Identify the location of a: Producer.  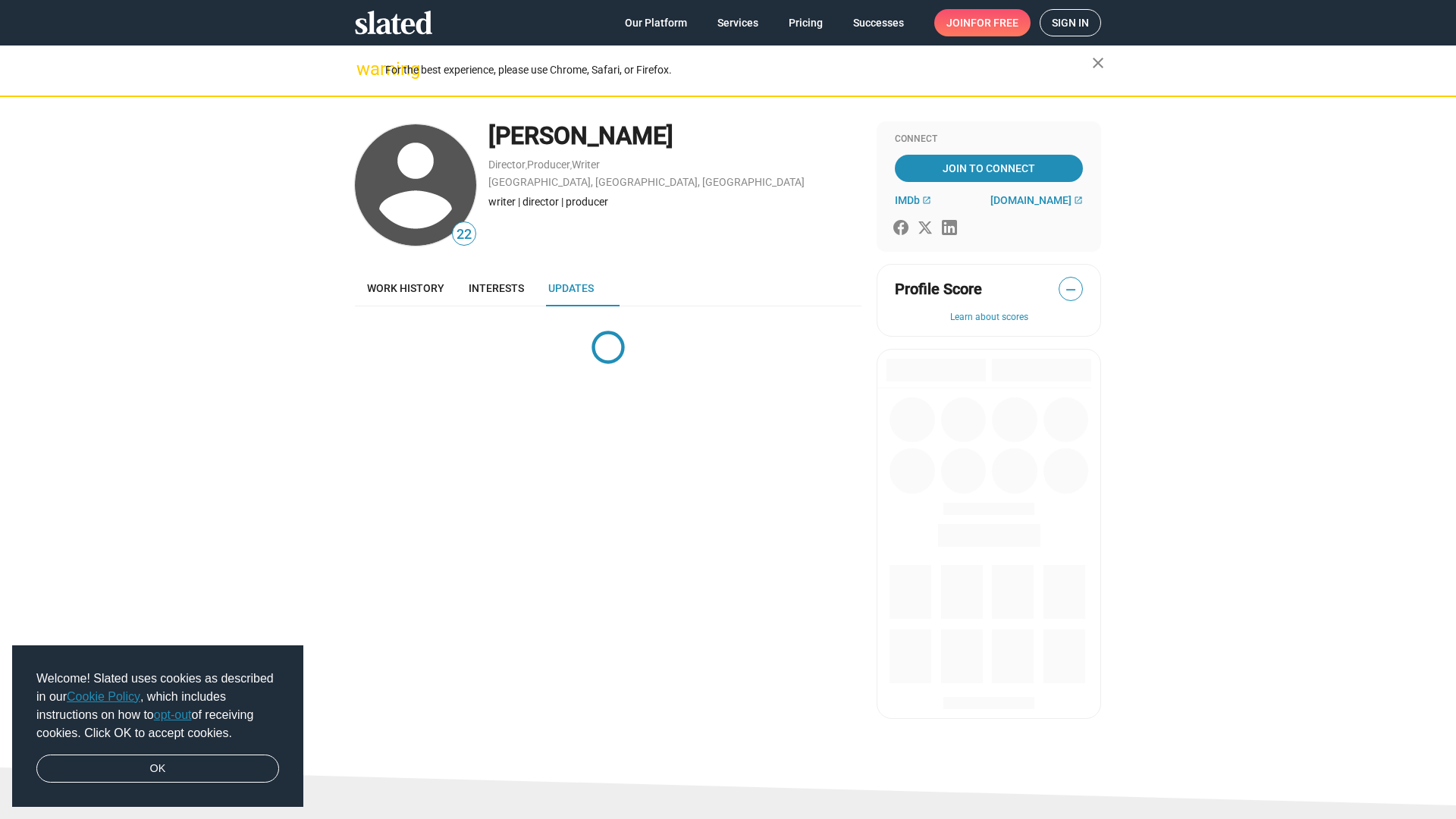
(549, 165).